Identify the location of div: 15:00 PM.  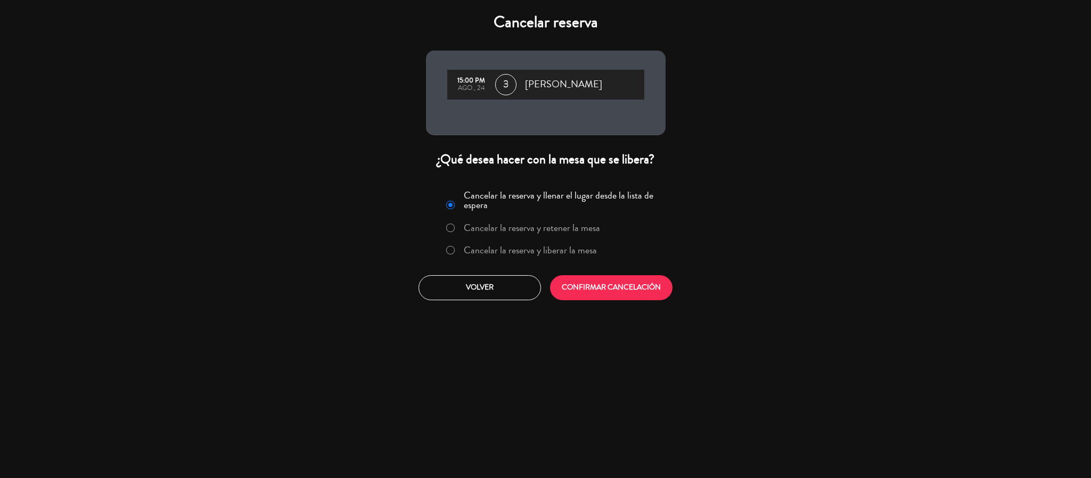
(471, 81).